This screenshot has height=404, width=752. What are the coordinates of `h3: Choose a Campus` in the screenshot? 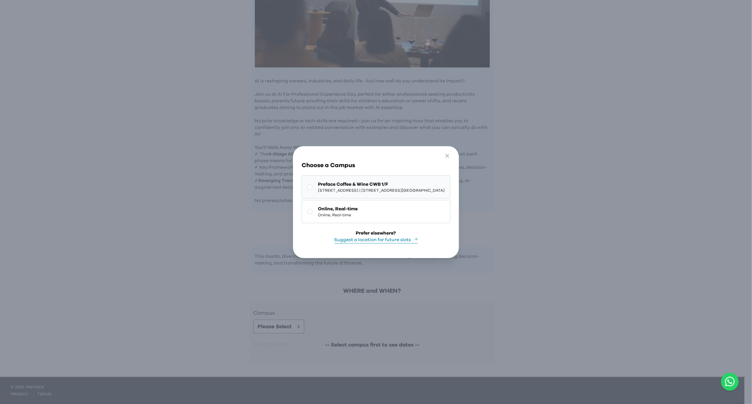 It's located at (376, 165).